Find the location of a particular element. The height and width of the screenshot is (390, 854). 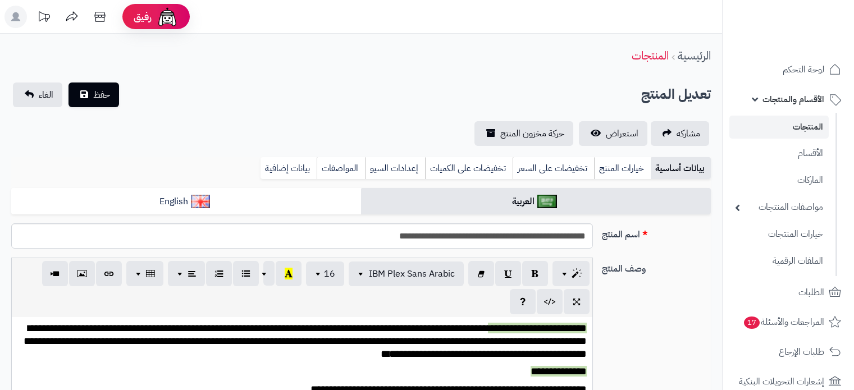

span: الأقسام والمنتجات is located at coordinates (794, 99).